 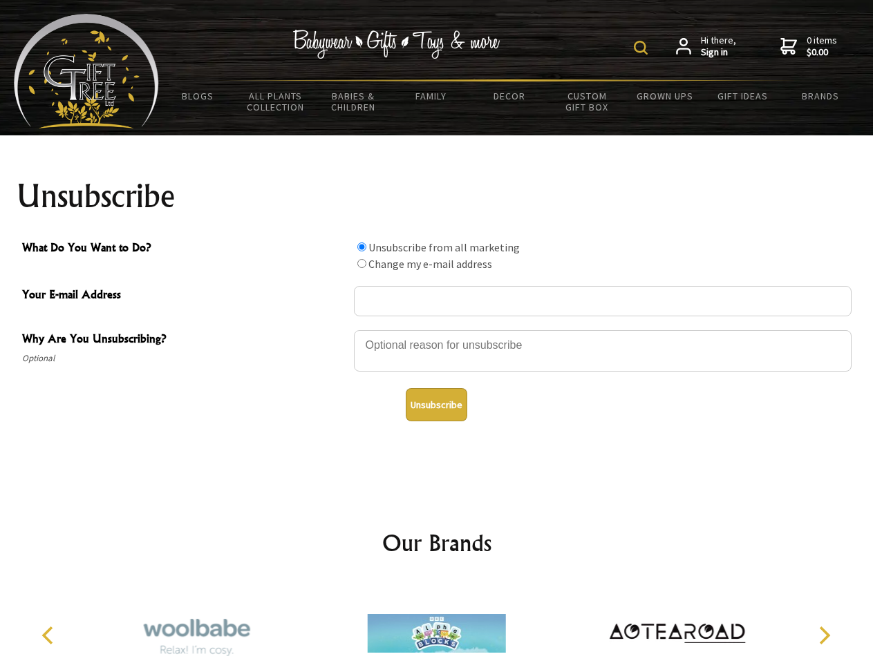 What do you see at coordinates (198, 96) in the screenshot?
I see `a: BLOGS` at bounding box center [198, 96].